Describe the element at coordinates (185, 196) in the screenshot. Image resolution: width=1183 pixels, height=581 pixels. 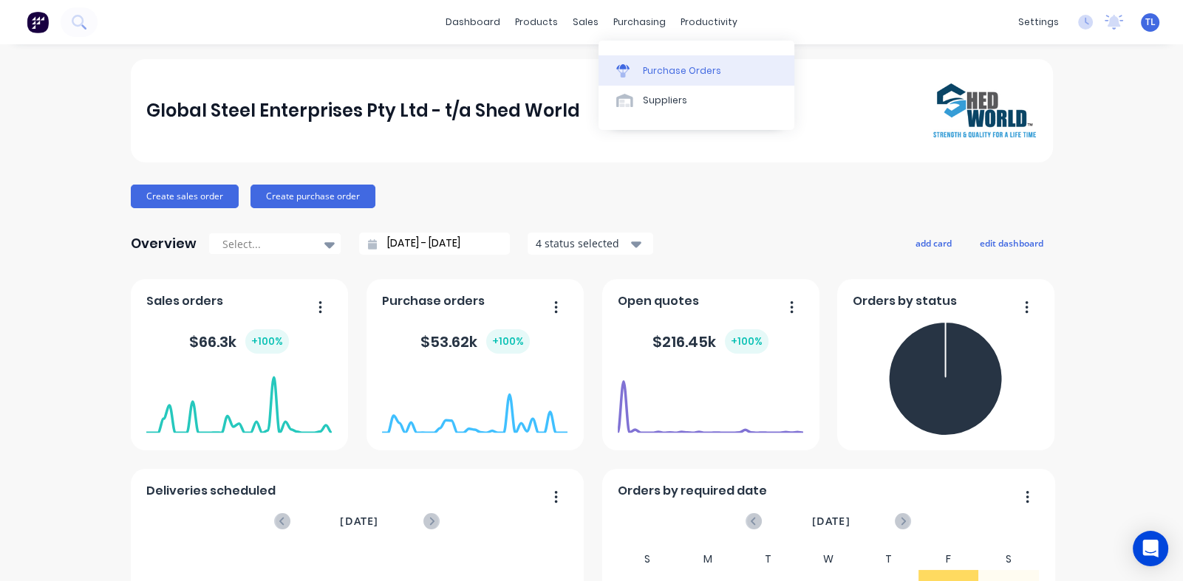
I see `button: Create sales order` at that location.